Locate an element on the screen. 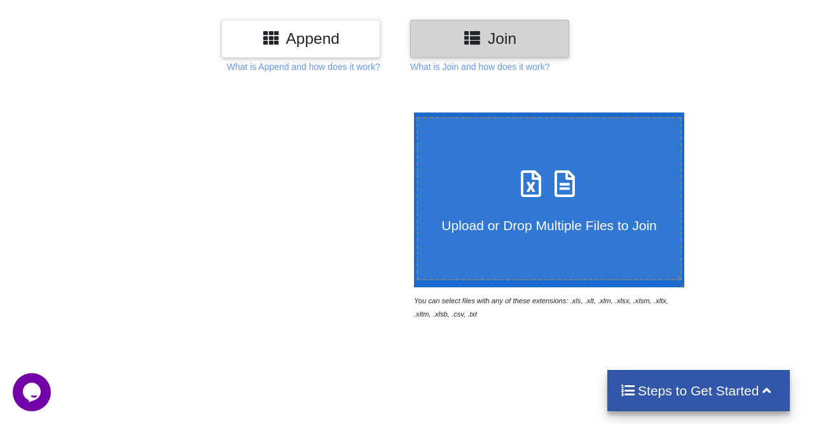 The image size is (814, 424). h3: Append is located at coordinates (301, 38).